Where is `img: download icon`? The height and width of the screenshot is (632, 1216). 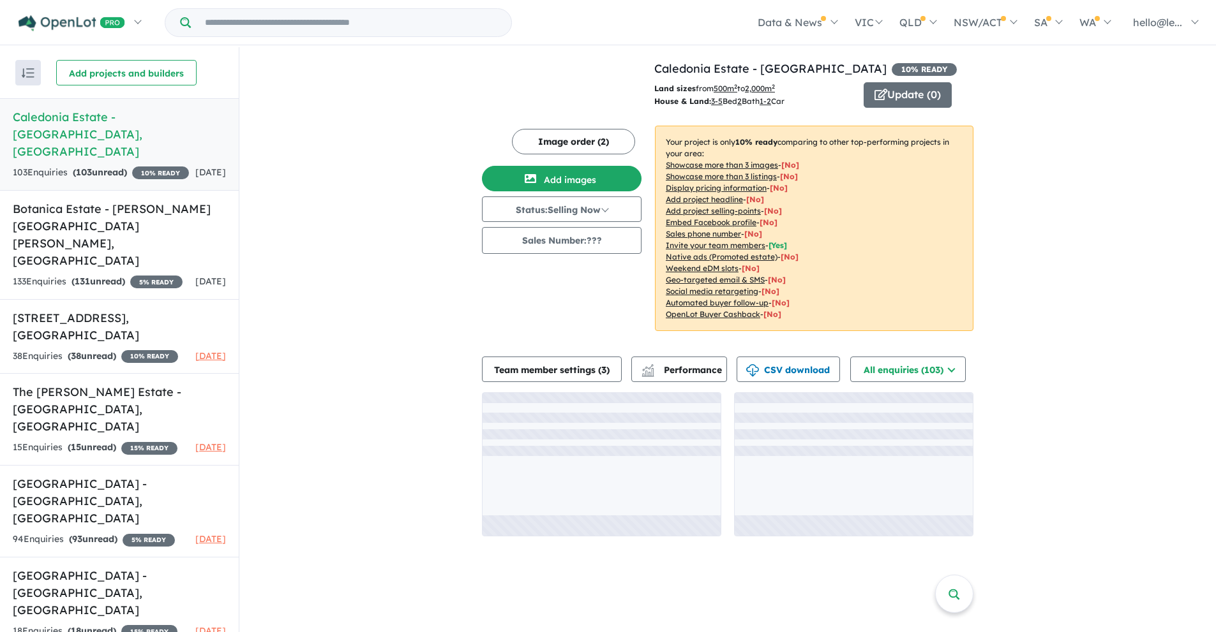
img: download icon is located at coordinates (752, 371).